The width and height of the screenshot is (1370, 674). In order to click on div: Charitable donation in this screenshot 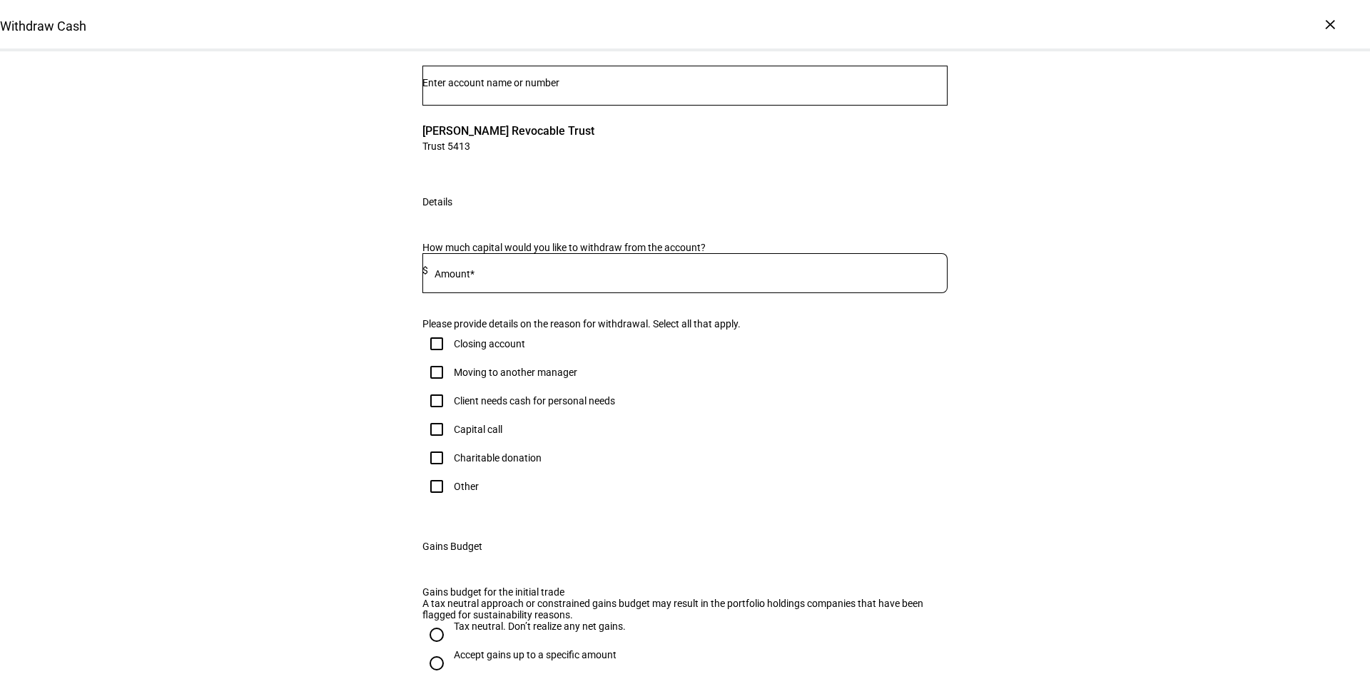, I will do `click(497, 458)`.